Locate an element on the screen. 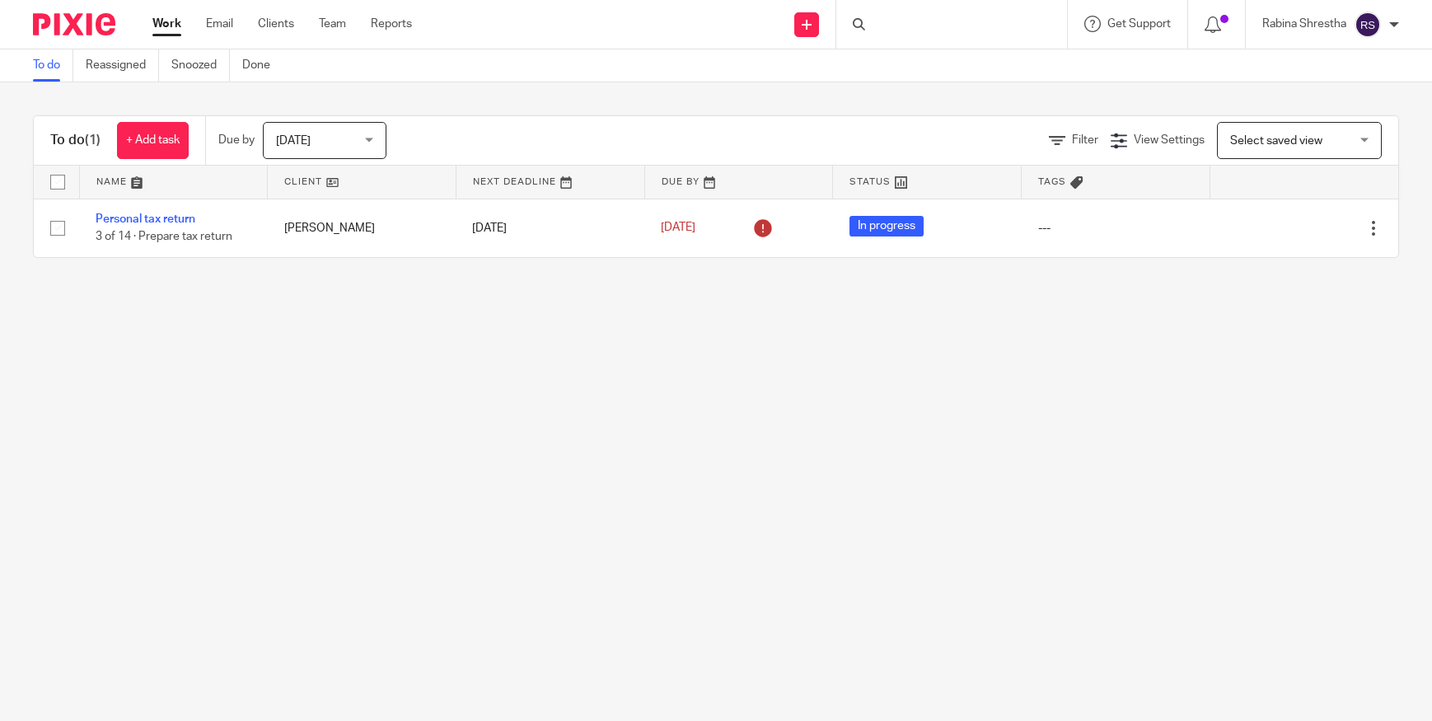  a: Snoozed is located at coordinates (200, 65).